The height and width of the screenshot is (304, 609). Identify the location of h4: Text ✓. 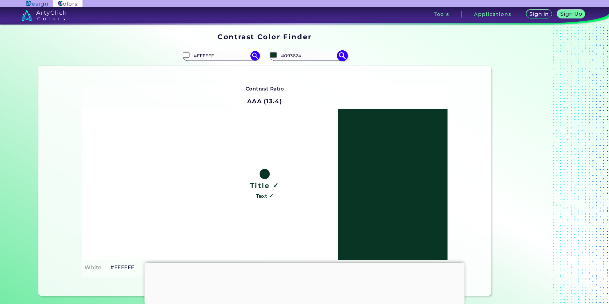
(264, 196).